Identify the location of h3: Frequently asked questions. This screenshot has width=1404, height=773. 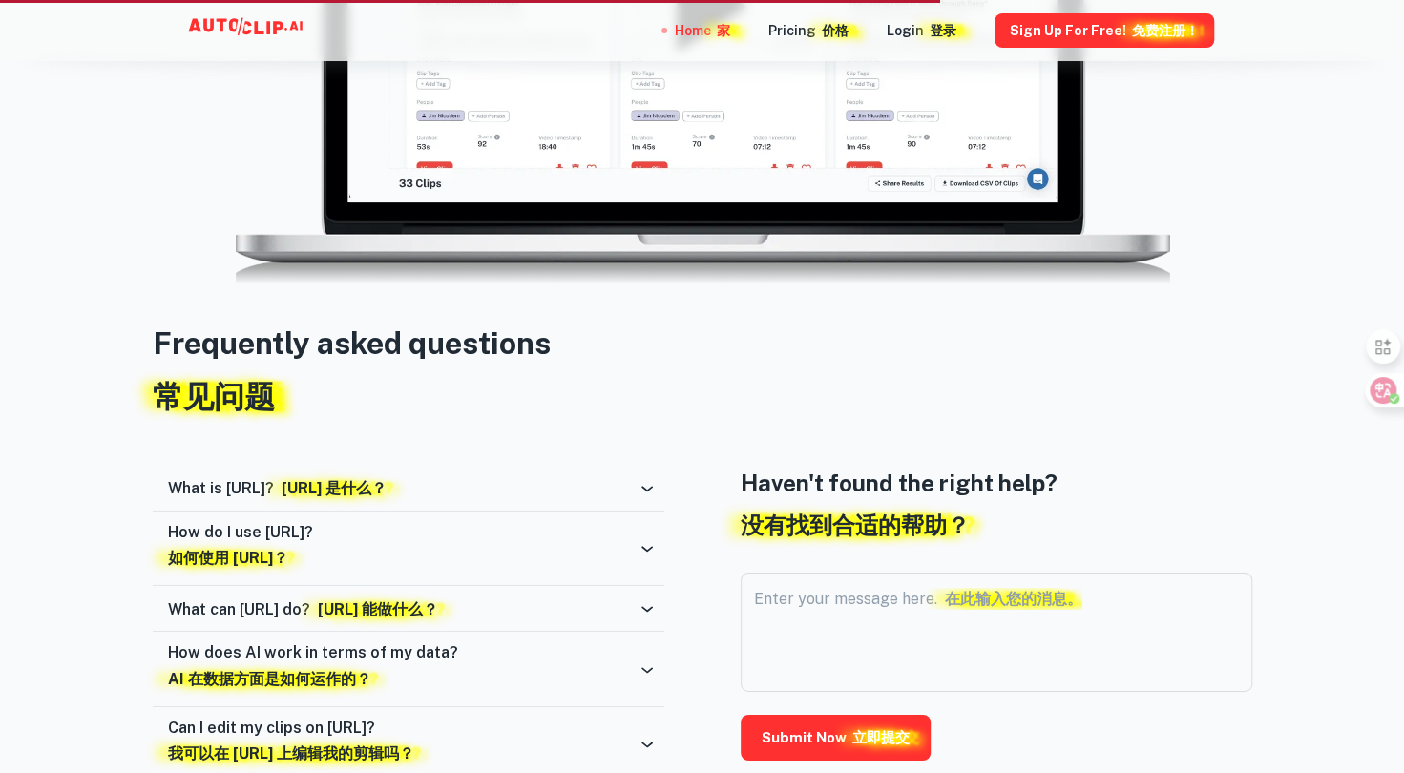
(703, 374).